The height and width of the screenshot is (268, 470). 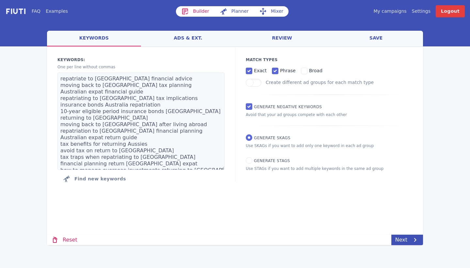 I want to click on a: review, so click(x=282, y=39).